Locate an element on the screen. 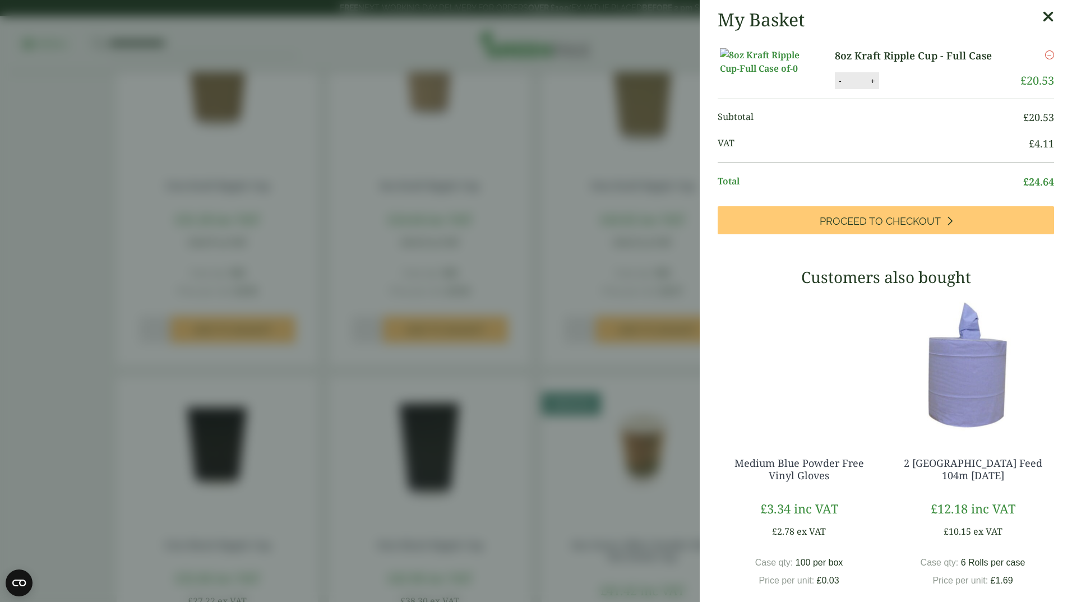 The image size is (1072, 602). span: 100 per box is located at coordinates (819, 562).